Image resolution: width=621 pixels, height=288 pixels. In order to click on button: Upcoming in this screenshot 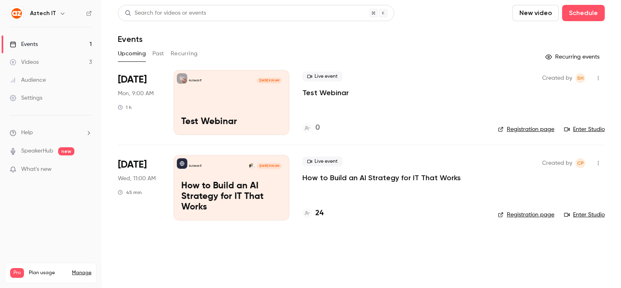, I will do `click(132, 54)`.